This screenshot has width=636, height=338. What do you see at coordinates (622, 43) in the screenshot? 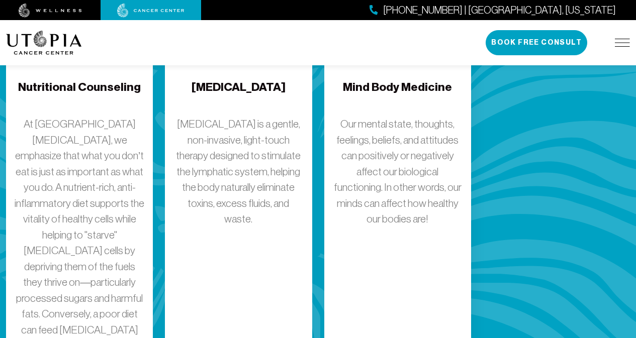
I see `img: icon-hamburger` at bounding box center [622, 43].